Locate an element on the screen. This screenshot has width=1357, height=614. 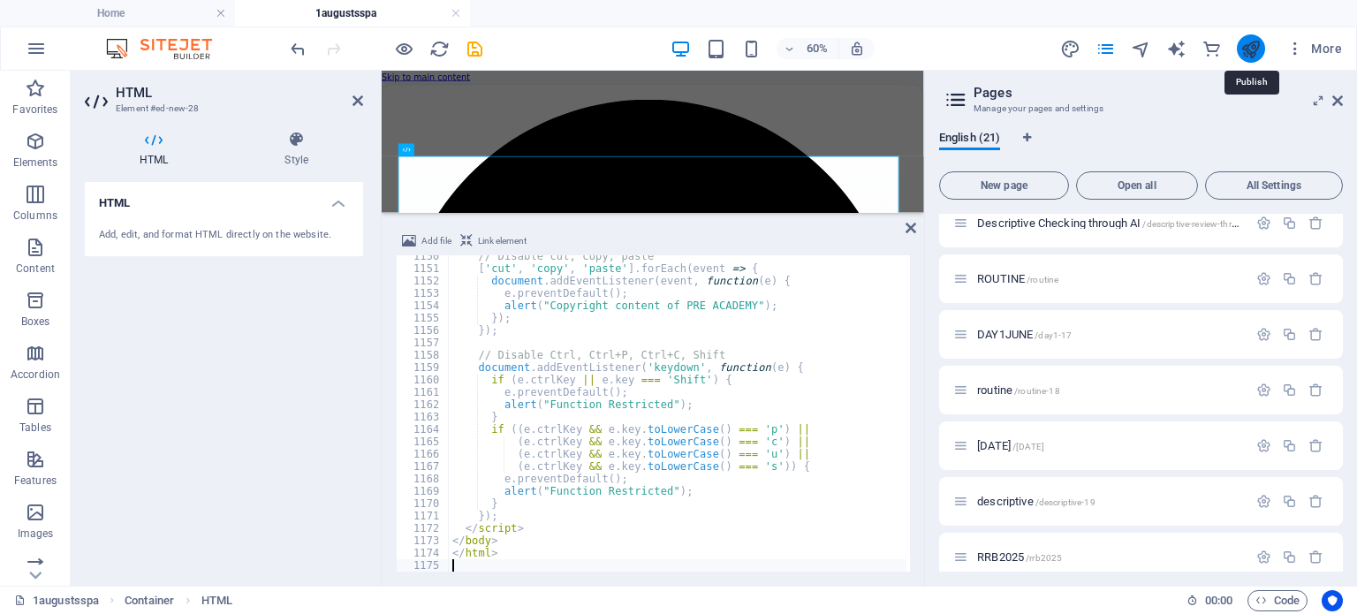
span: Descriptive Checking through AI is located at coordinates (1120, 223).